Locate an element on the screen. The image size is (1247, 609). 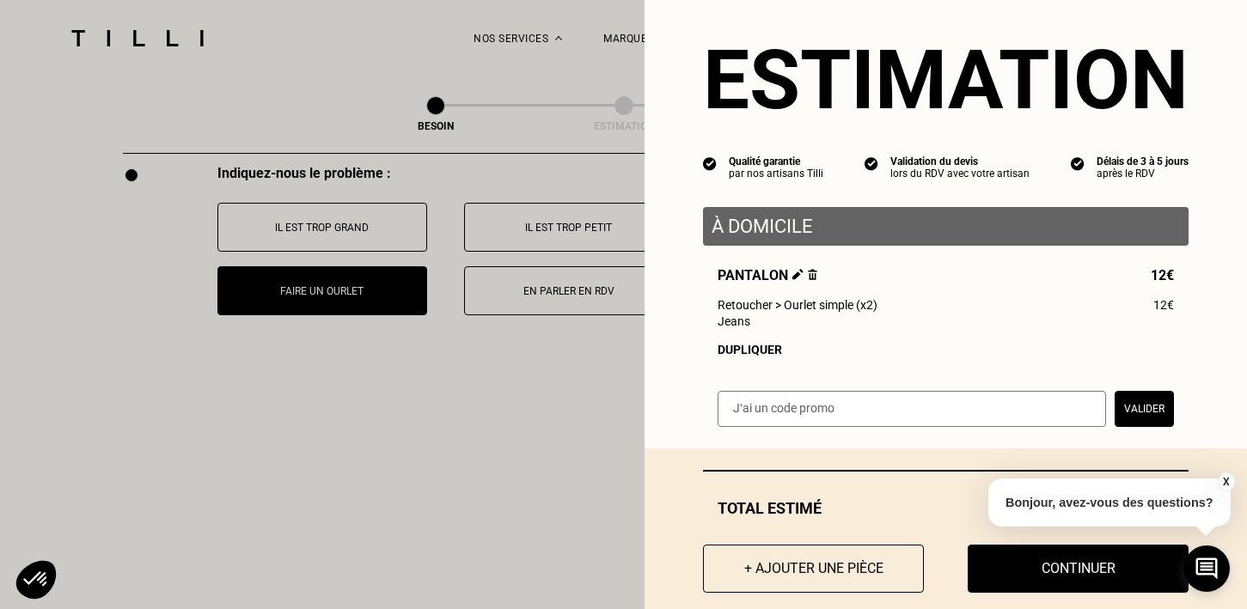
div: Délais de 3 à 5 jours is located at coordinates (1142, 162).